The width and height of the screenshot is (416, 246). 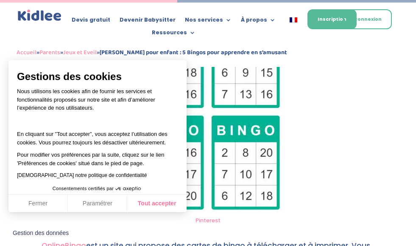 I want to click on svg: Axeptio, so click(x=128, y=189).